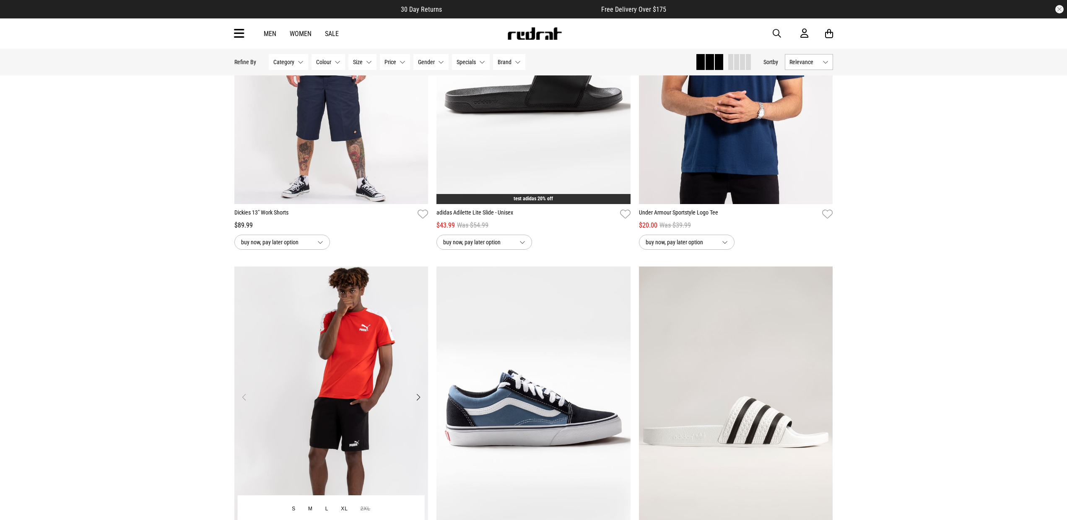 The width and height of the screenshot is (1067, 520). Describe the element at coordinates (366, 509) in the screenshot. I see `button: 2XL` at that location.